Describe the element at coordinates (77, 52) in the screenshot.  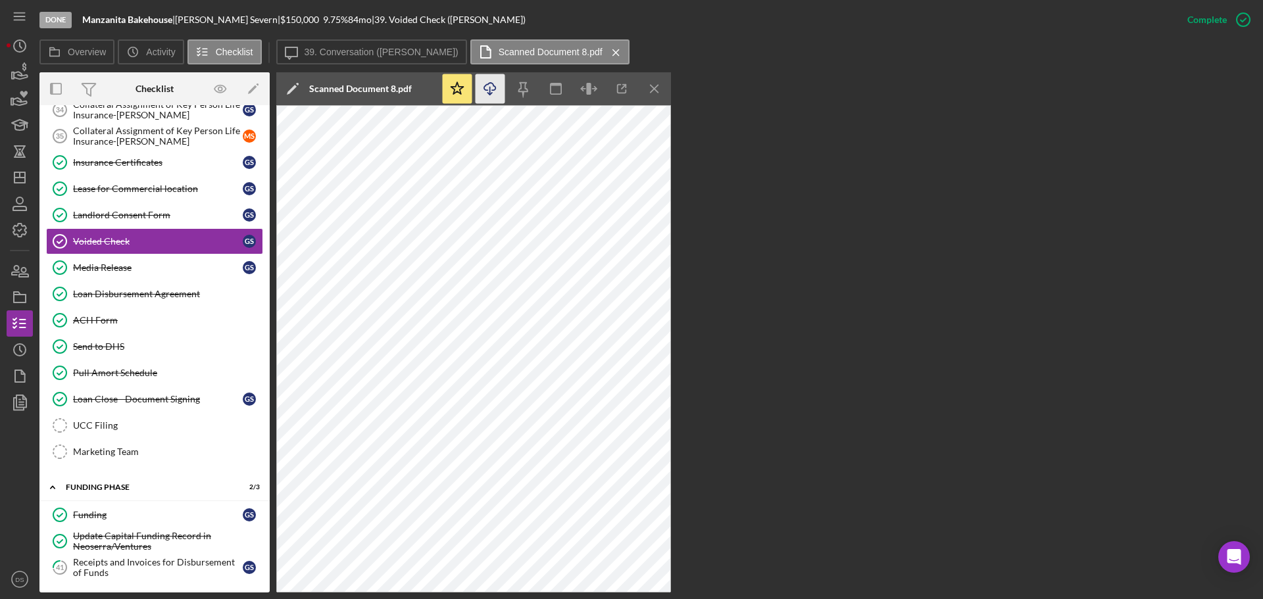
I see `button: Overview` at that location.